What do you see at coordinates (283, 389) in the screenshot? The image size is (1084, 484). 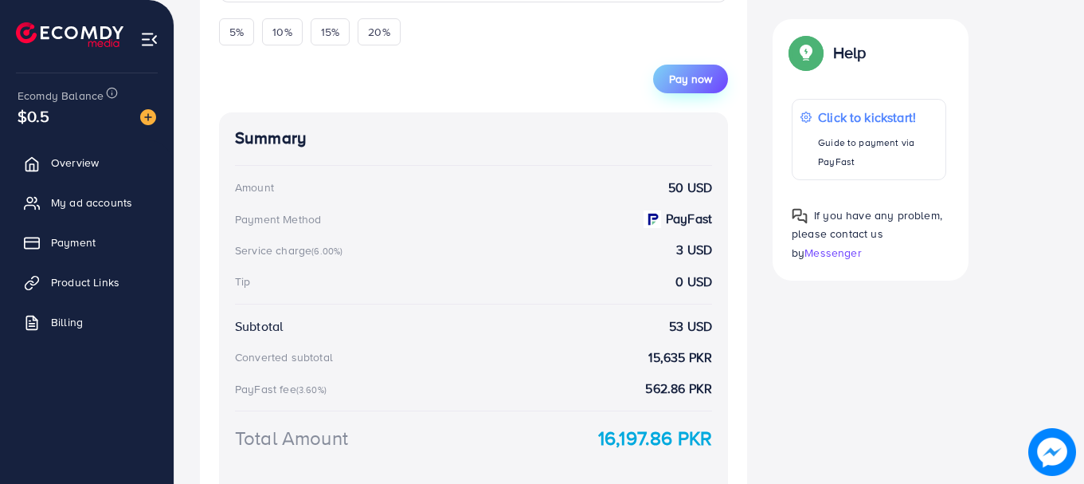 I see `div: PayFast fee` at bounding box center [283, 389].